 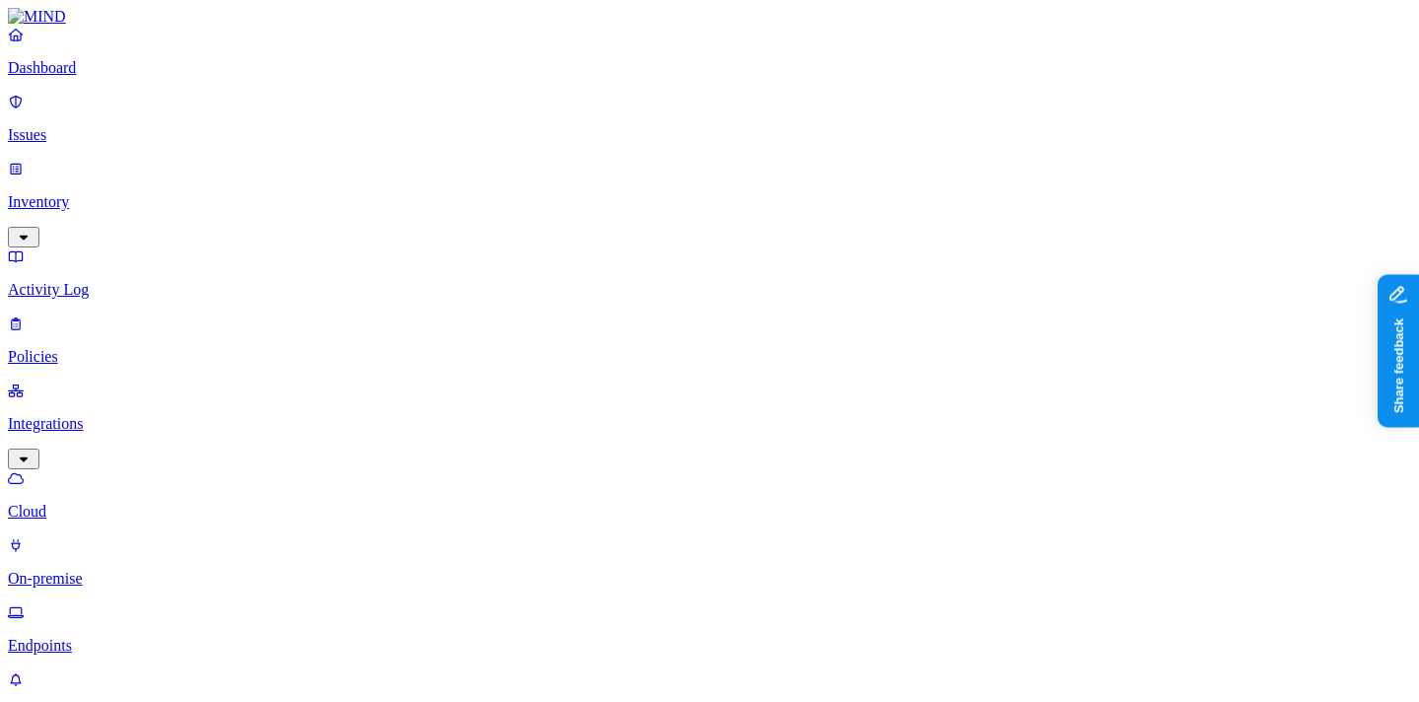 I want to click on a: On-premise, so click(x=710, y=562).